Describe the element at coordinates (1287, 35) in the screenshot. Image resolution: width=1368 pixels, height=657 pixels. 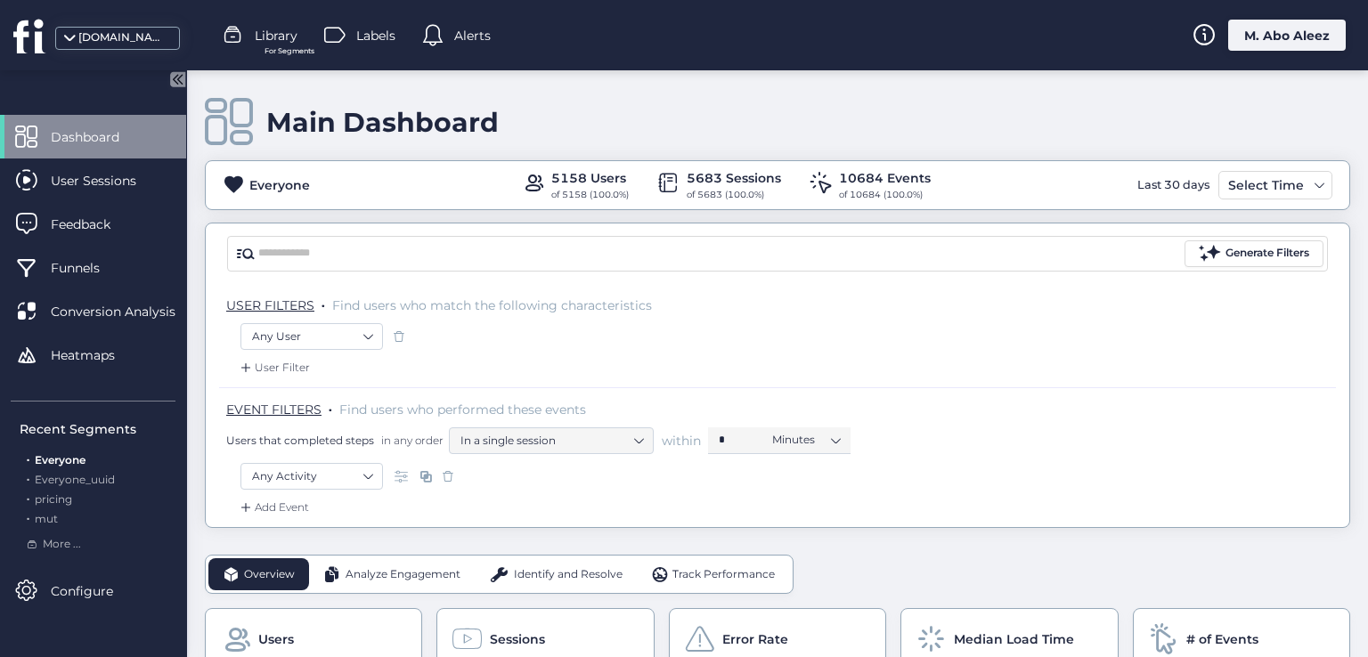
I see `div: M. Abo Aleez` at that location.